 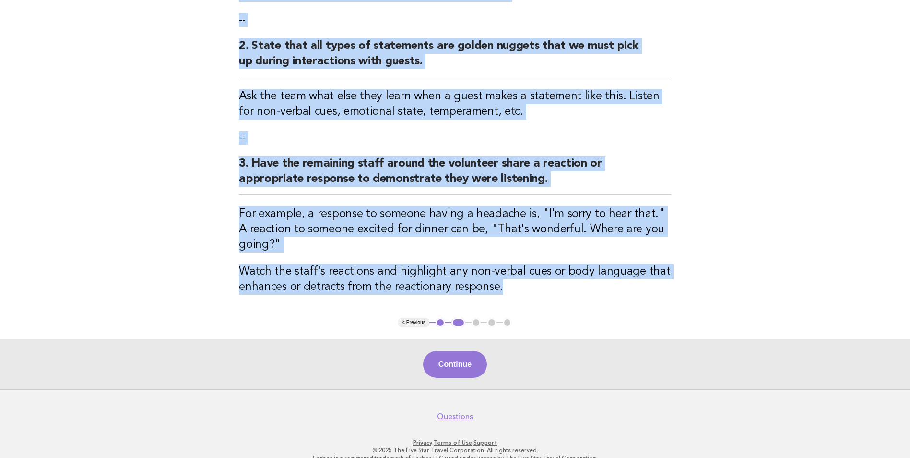 What do you see at coordinates (455, 229) in the screenshot?
I see `h3: For example, a response to someone having a headache is, "I'm sorry to hear that." A reaction to ...` at bounding box center [455, 229].